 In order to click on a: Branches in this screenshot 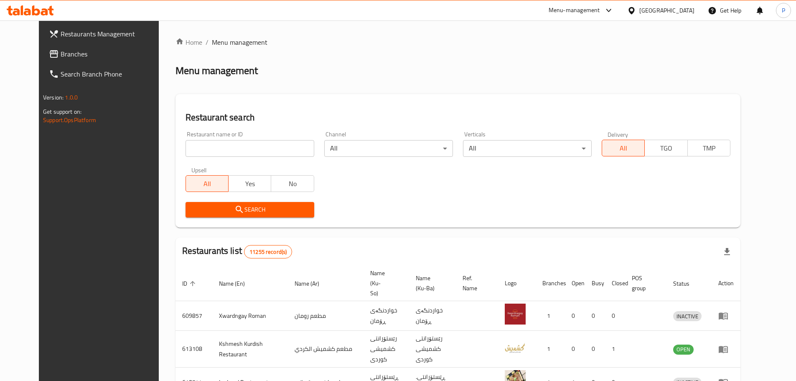, I will do `click(107, 54)`.